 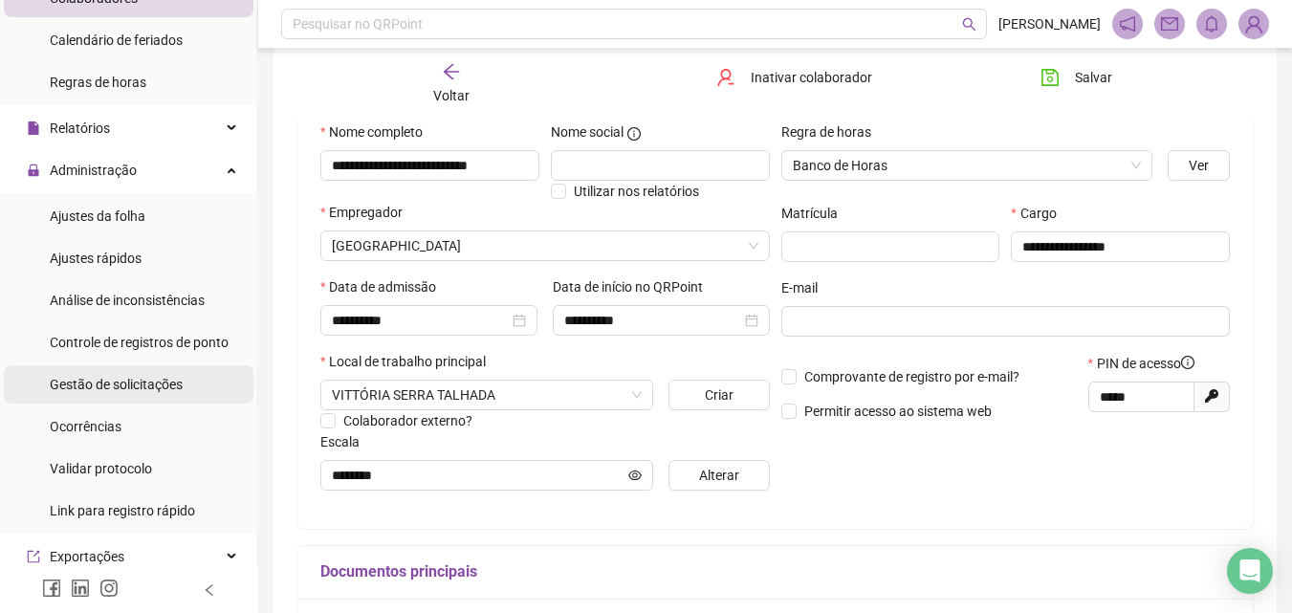 I want to click on label: Nome completo, so click(x=378, y=132).